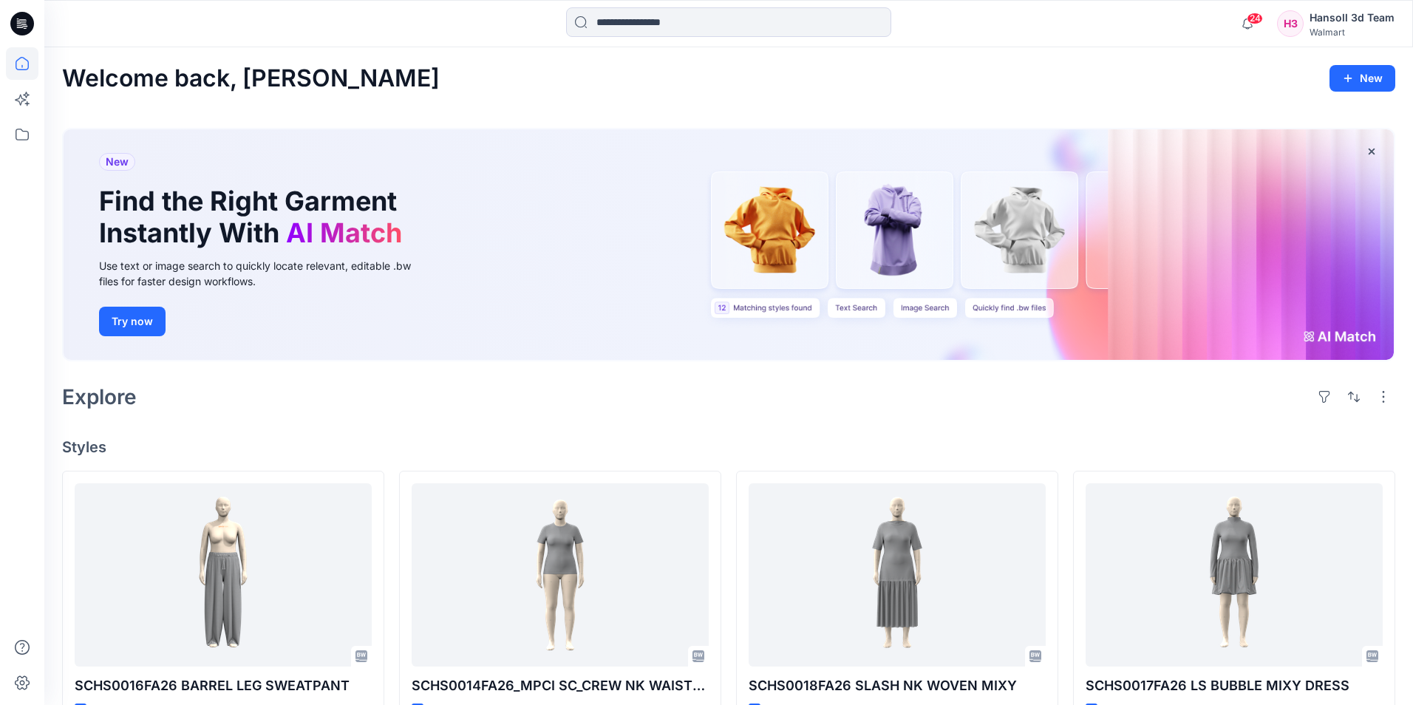 Image resolution: width=1413 pixels, height=705 pixels. I want to click on a: SCHS0014FA26_MPCI SC_CREW NK WAISTED TEE, so click(560, 575).